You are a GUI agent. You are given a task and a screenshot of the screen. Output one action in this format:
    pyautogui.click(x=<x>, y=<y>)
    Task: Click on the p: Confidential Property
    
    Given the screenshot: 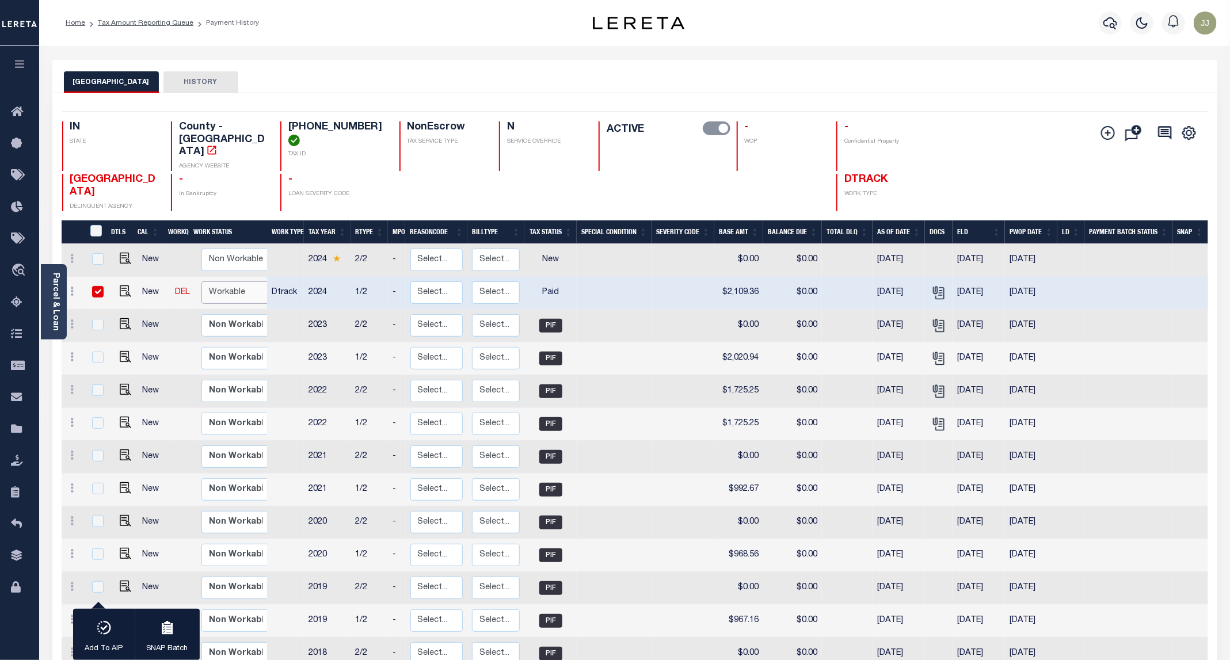 What is the action you would take?
    pyautogui.click(x=888, y=142)
    